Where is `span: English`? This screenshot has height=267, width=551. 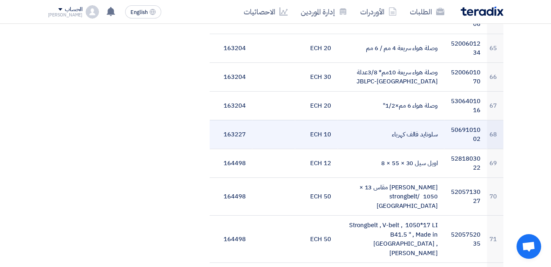 span: English is located at coordinates (139, 12).